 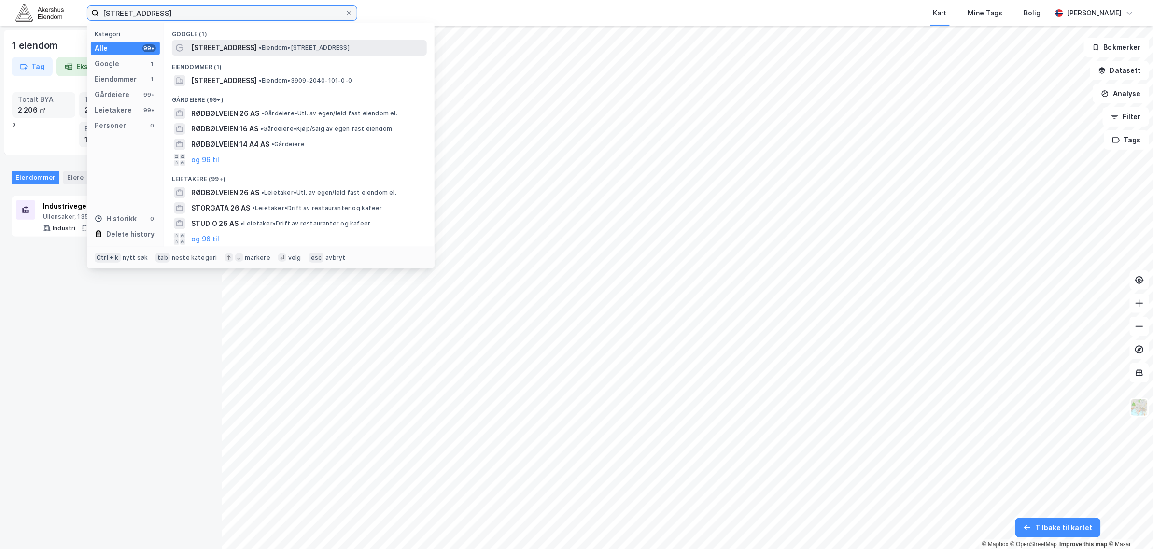 I want to click on div: nytt søk, so click(x=135, y=258).